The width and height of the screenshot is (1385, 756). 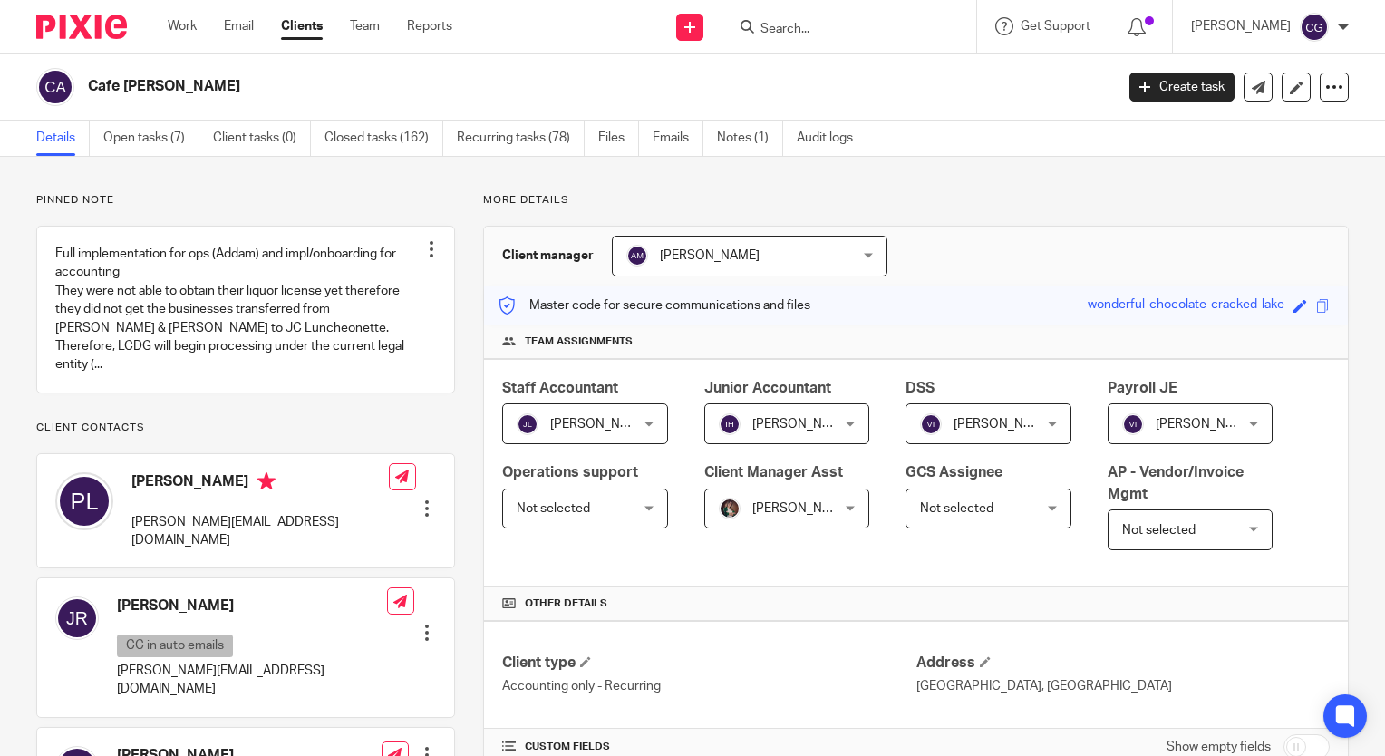 I want to click on p: Master code for secure communications and files, so click(x=653, y=305).